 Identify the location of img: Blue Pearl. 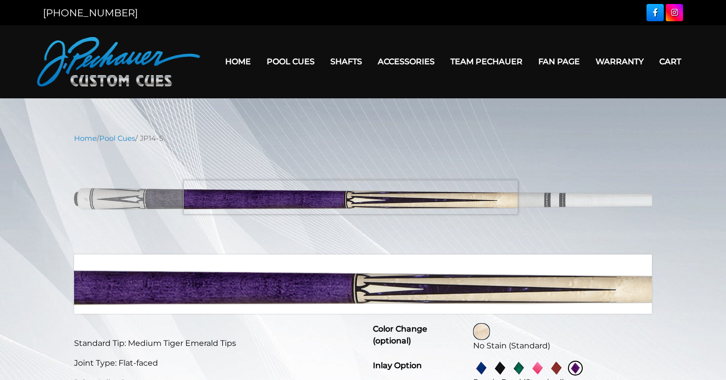
(482, 368).